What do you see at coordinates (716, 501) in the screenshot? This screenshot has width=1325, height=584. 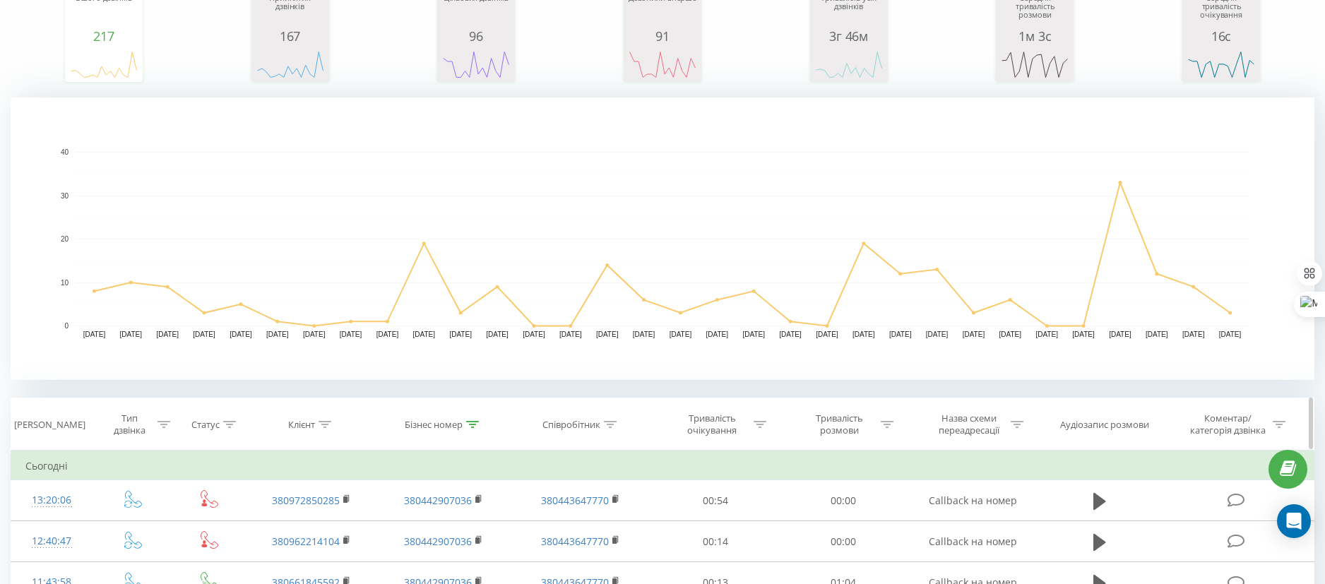 I see `td: 00:54` at bounding box center [716, 501].